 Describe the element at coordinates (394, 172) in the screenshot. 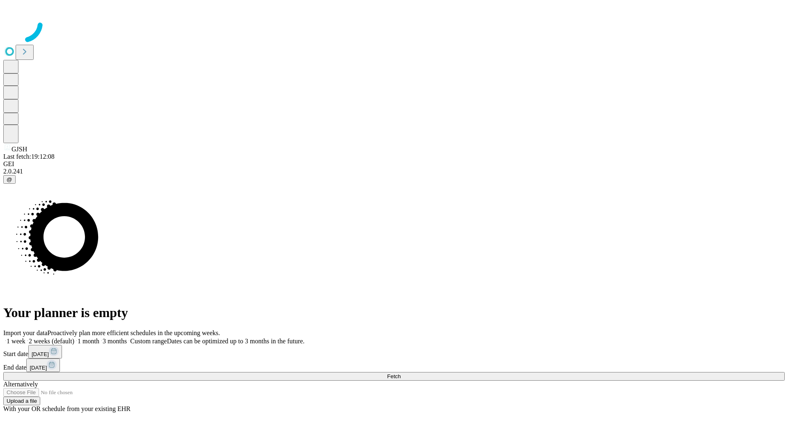

I see `div: 2.0.241` at that location.